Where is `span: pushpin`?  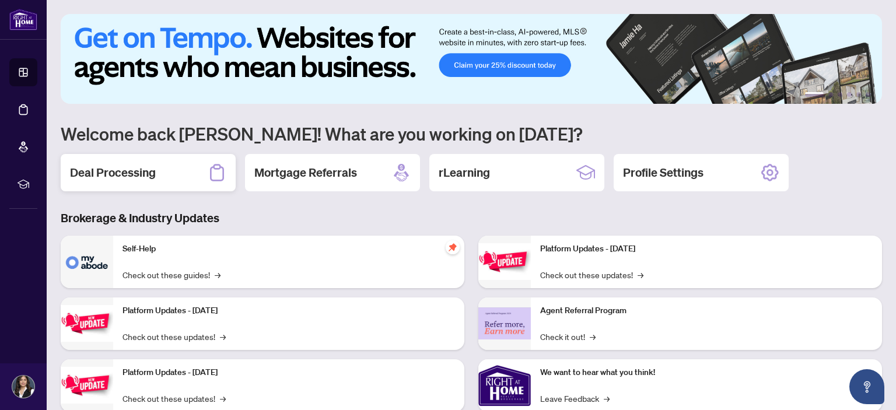
span: pushpin is located at coordinates (453, 247).